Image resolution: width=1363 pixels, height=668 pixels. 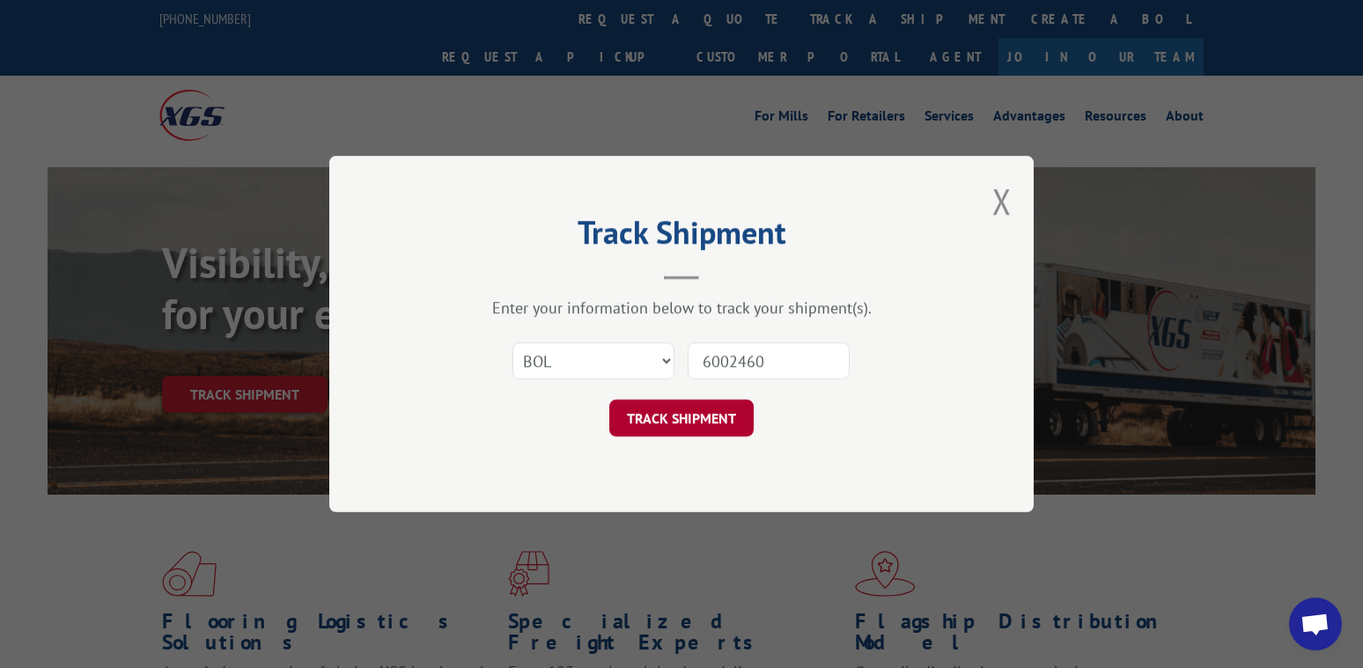 I want to click on input: Number(s), so click(x=769, y=361).